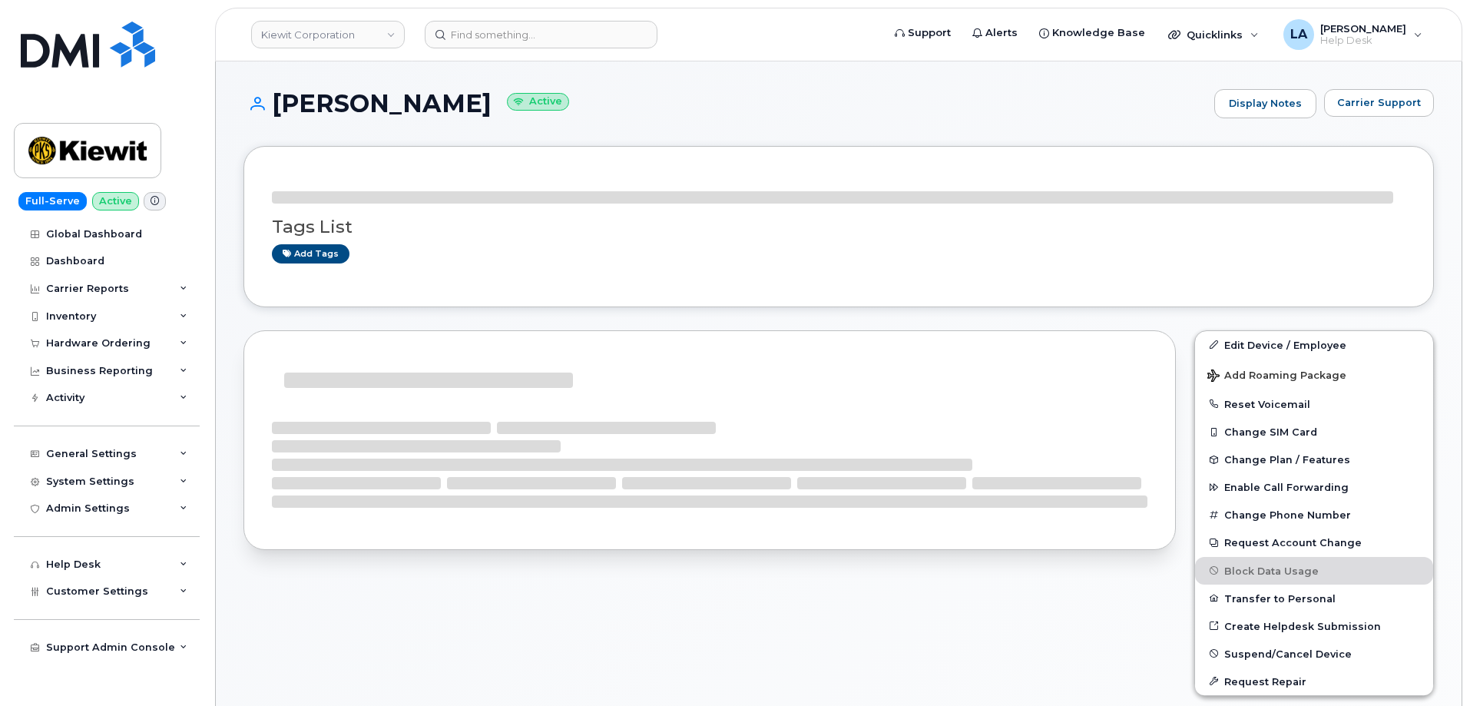  What do you see at coordinates (1314, 626) in the screenshot?
I see `a: Create Helpdesk Submission` at bounding box center [1314, 626].